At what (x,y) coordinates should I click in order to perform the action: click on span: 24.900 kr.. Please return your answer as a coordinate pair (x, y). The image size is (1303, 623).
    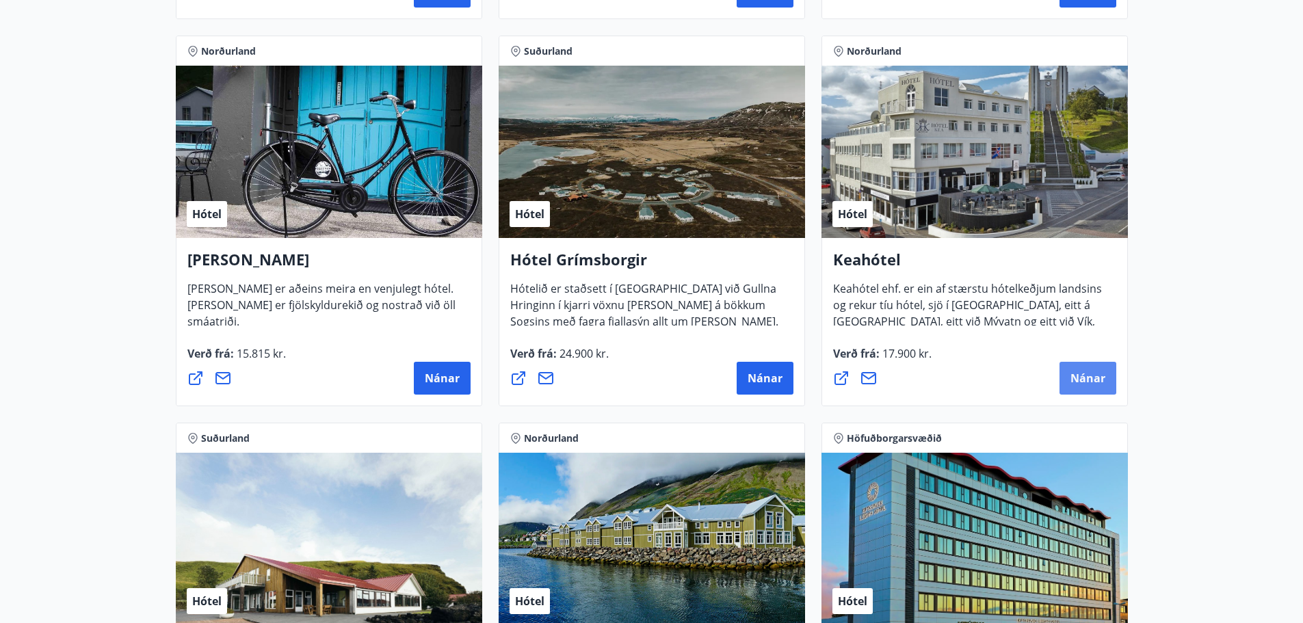
    Looking at the image, I should click on (583, 353).